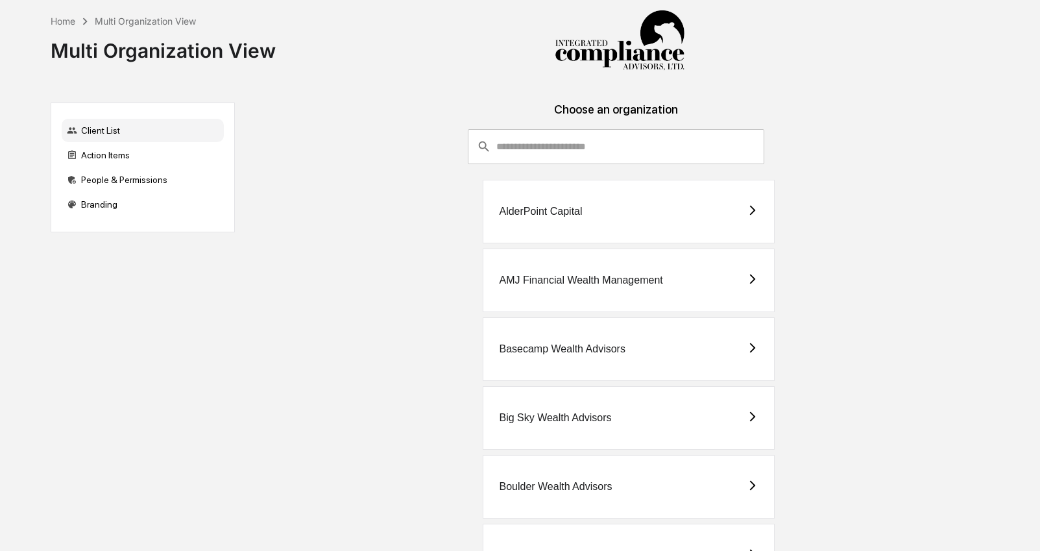 The height and width of the screenshot is (551, 1040). What do you see at coordinates (616, 115) in the screenshot?
I see `div: Choose an organization` at bounding box center [616, 115].